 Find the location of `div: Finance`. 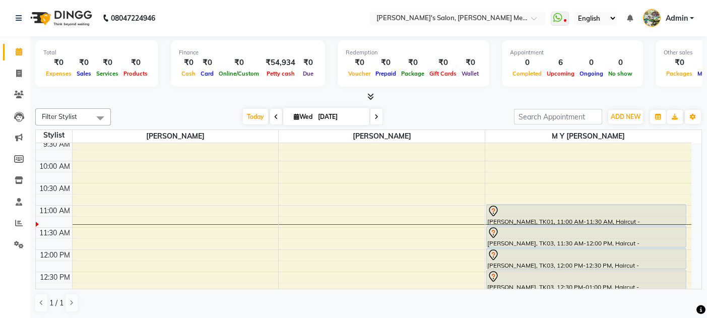

div: Finance is located at coordinates (248, 52).